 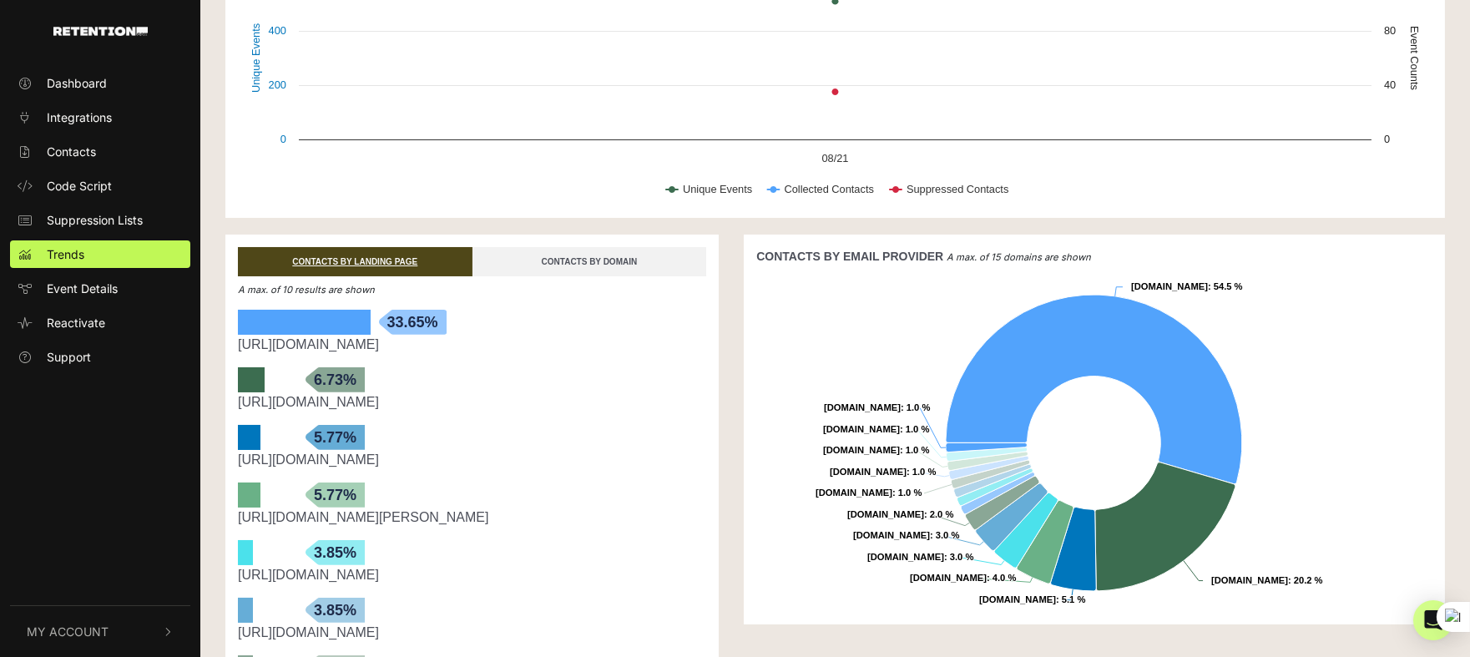 I want to click on text: 40, so click(x=1389, y=84).